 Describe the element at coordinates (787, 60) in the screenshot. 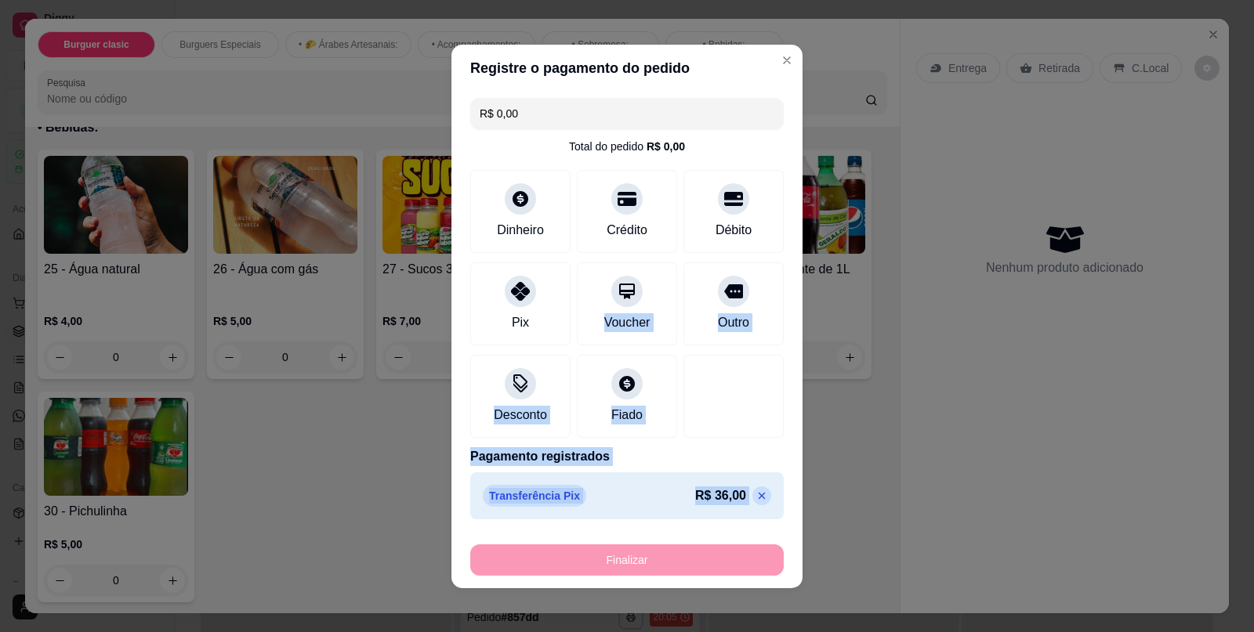

I see `button: Close` at that location.